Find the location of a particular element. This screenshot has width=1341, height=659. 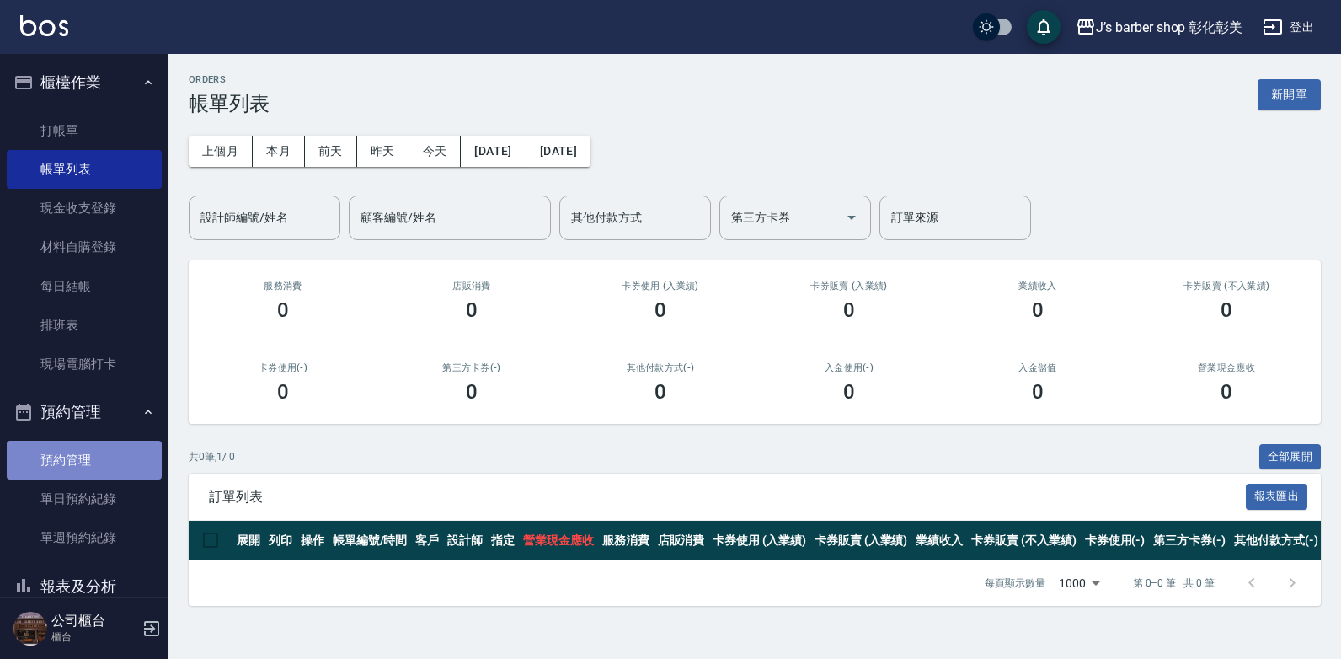

h2: ORDERS is located at coordinates (229, 79).